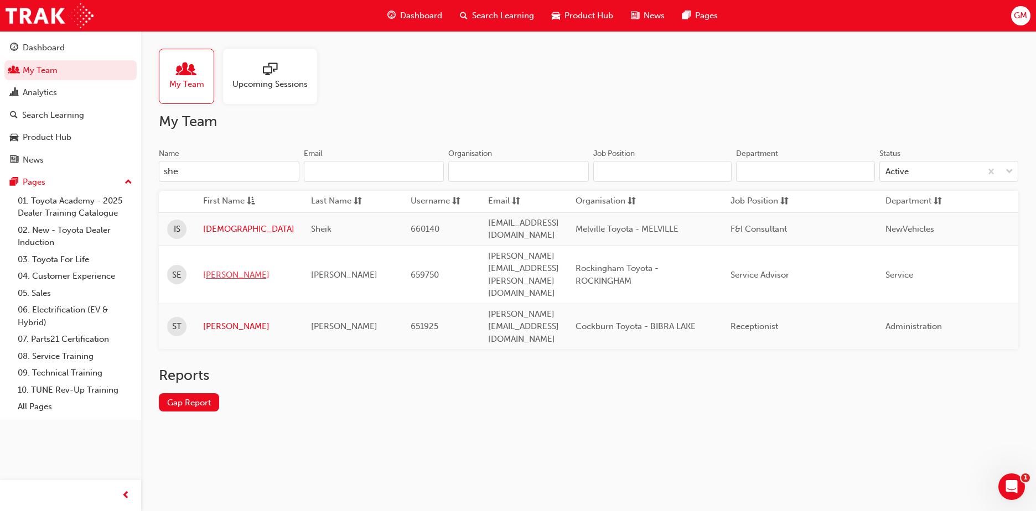 The image size is (1036, 511). What do you see at coordinates (503, 15) in the screenshot?
I see `span: Search Learning` at bounding box center [503, 15].